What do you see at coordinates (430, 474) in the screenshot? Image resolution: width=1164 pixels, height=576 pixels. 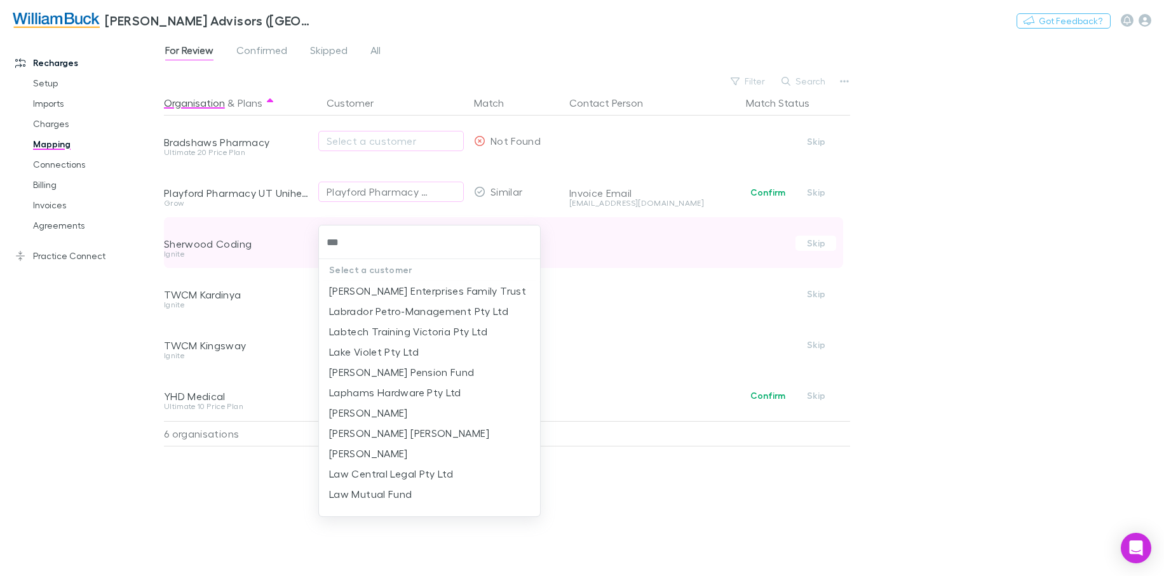 I see `li: Law Central Legal Pty Ltd` at bounding box center [430, 474].